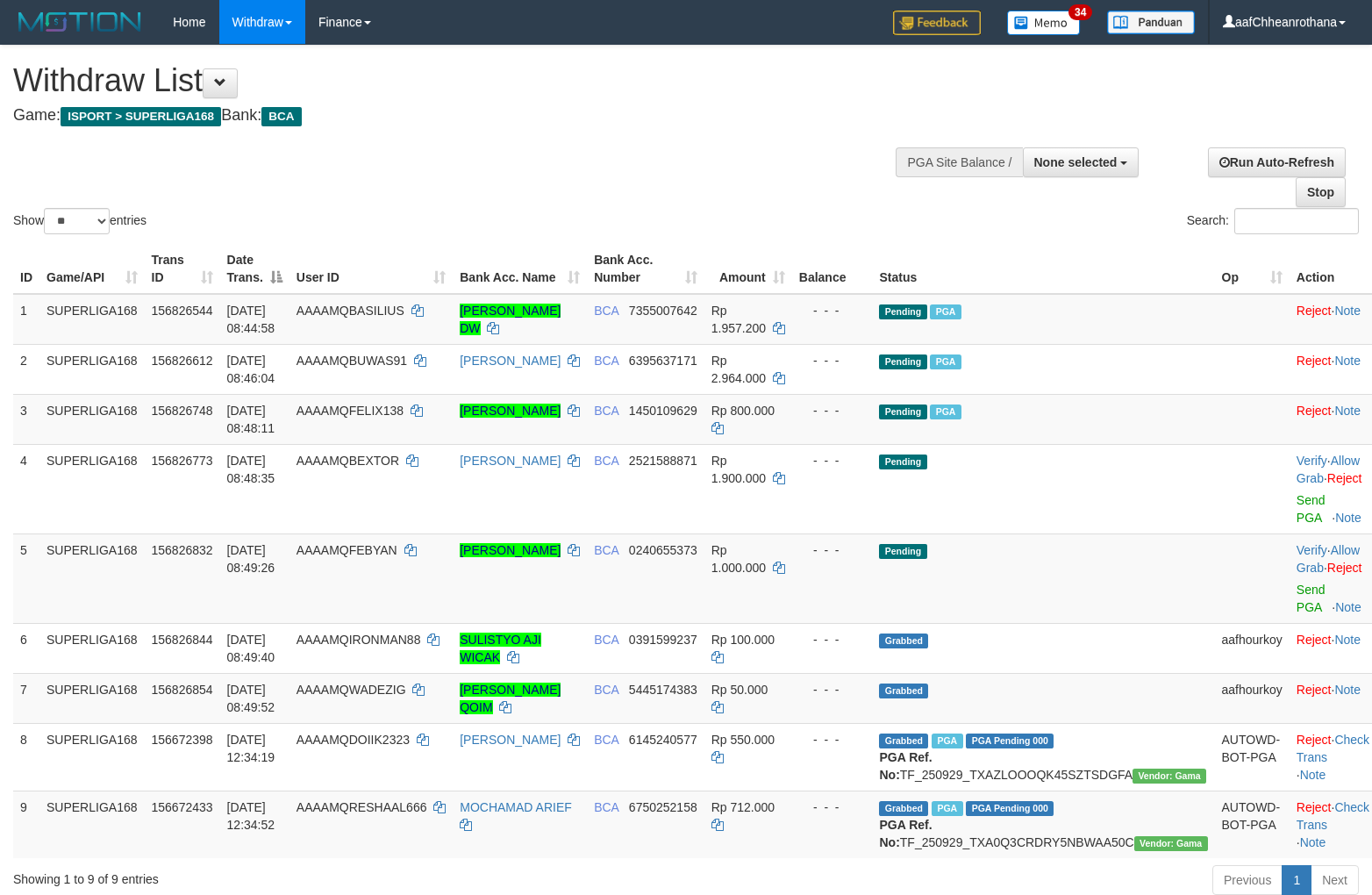 This screenshot has width=1372, height=895. What do you see at coordinates (27, 269) in the screenshot?
I see `th: ID` at bounding box center [27, 269].